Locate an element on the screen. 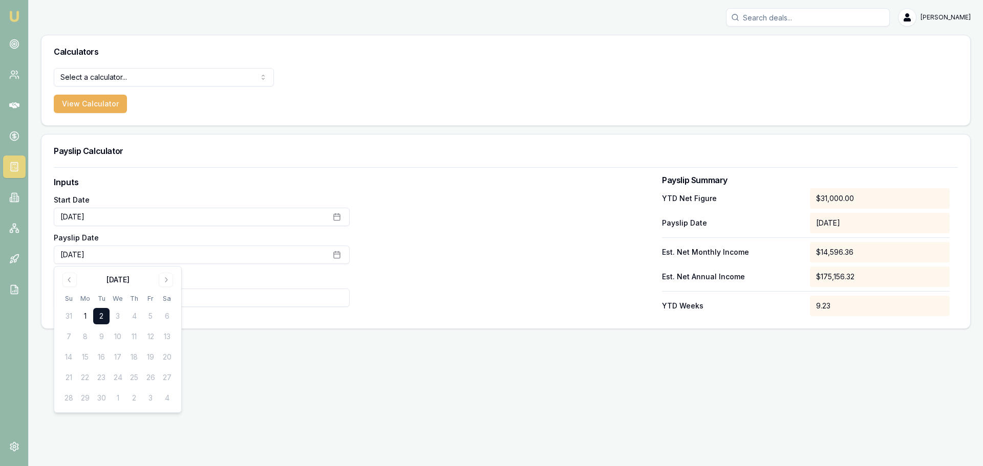 The image size is (983, 466). p: YTD Net Figure is located at coordinates (732, 199).